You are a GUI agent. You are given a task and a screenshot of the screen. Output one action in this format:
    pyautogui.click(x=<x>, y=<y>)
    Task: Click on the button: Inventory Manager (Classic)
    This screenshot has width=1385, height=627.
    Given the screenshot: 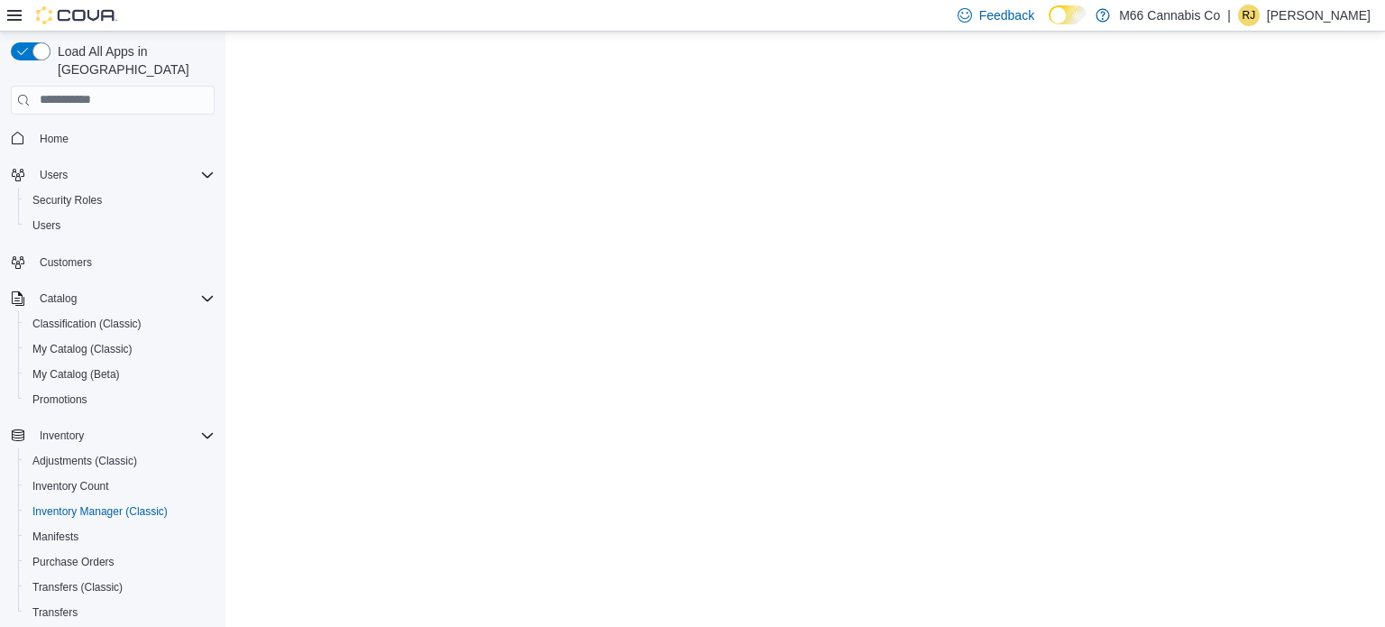 What is the action you would take?
    pyautogui.click(x=120, y=511)
    